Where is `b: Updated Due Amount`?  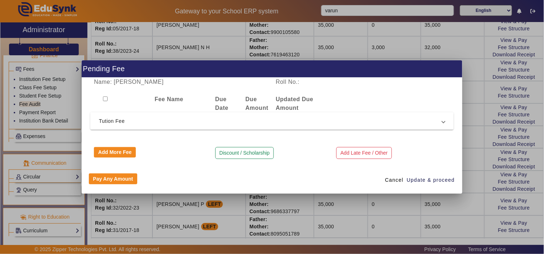
b: Updated Due Amount is located at coordinates (295, 103).